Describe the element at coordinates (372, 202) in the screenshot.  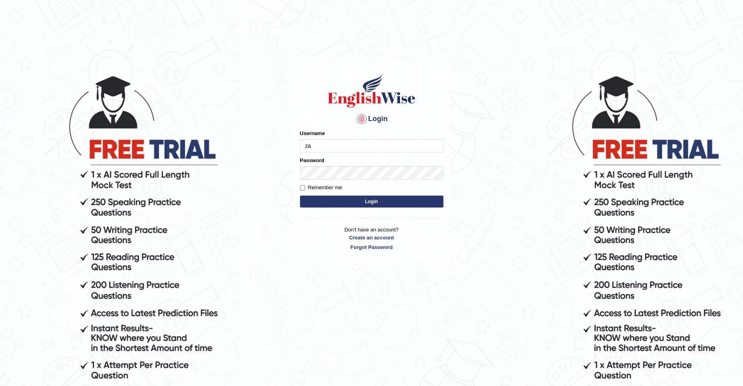
I see `button: Login` at that location.